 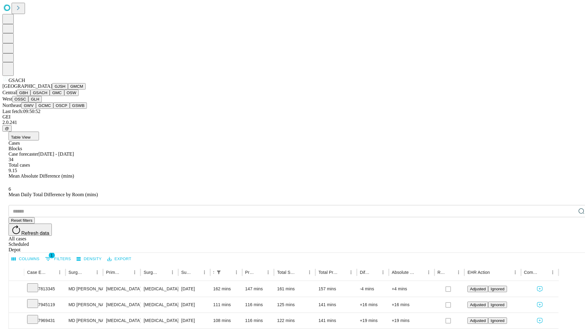 What do you see at coordinates (412, 289) in the screenshot?
I see `div: +4 mins` at bounding box center [412, 289].